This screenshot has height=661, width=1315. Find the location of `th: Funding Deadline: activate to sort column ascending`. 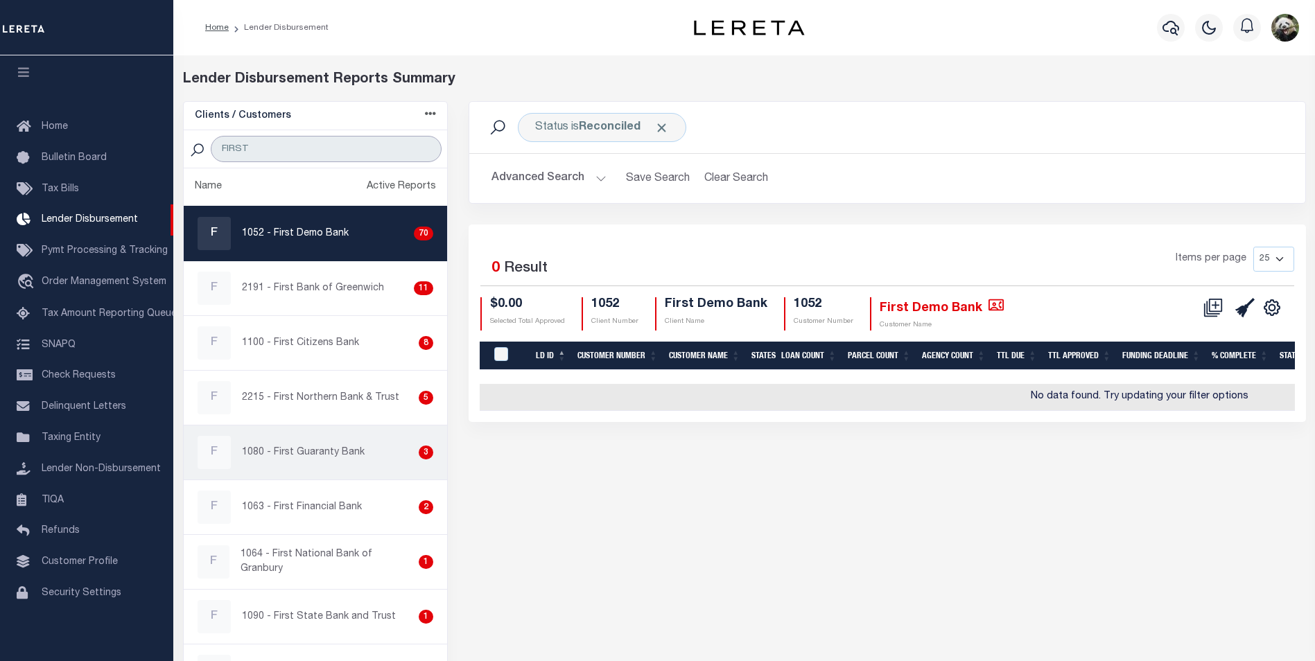

th: Funding Deadline: activate to sort column ascending is located at coordinates (1161, 356).